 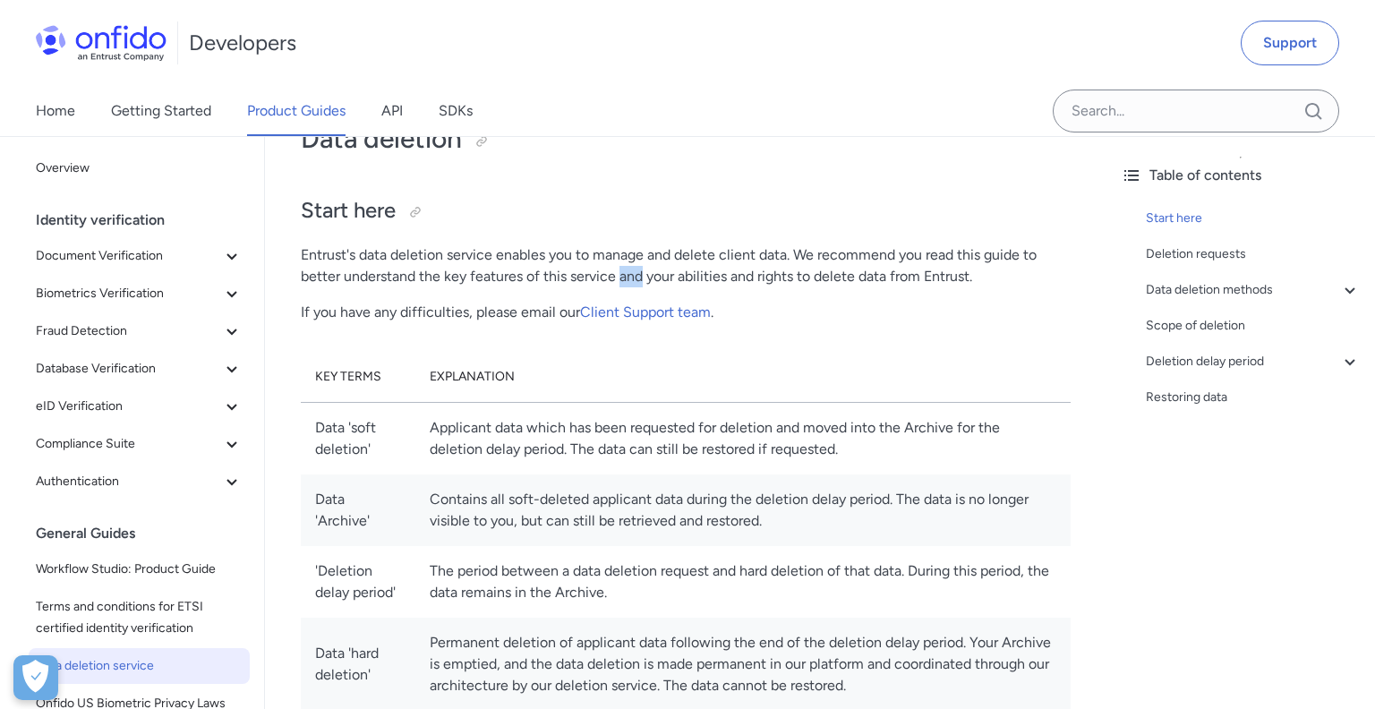 I want to click on a: Scope of deletion, so click(x=1253, y=326).